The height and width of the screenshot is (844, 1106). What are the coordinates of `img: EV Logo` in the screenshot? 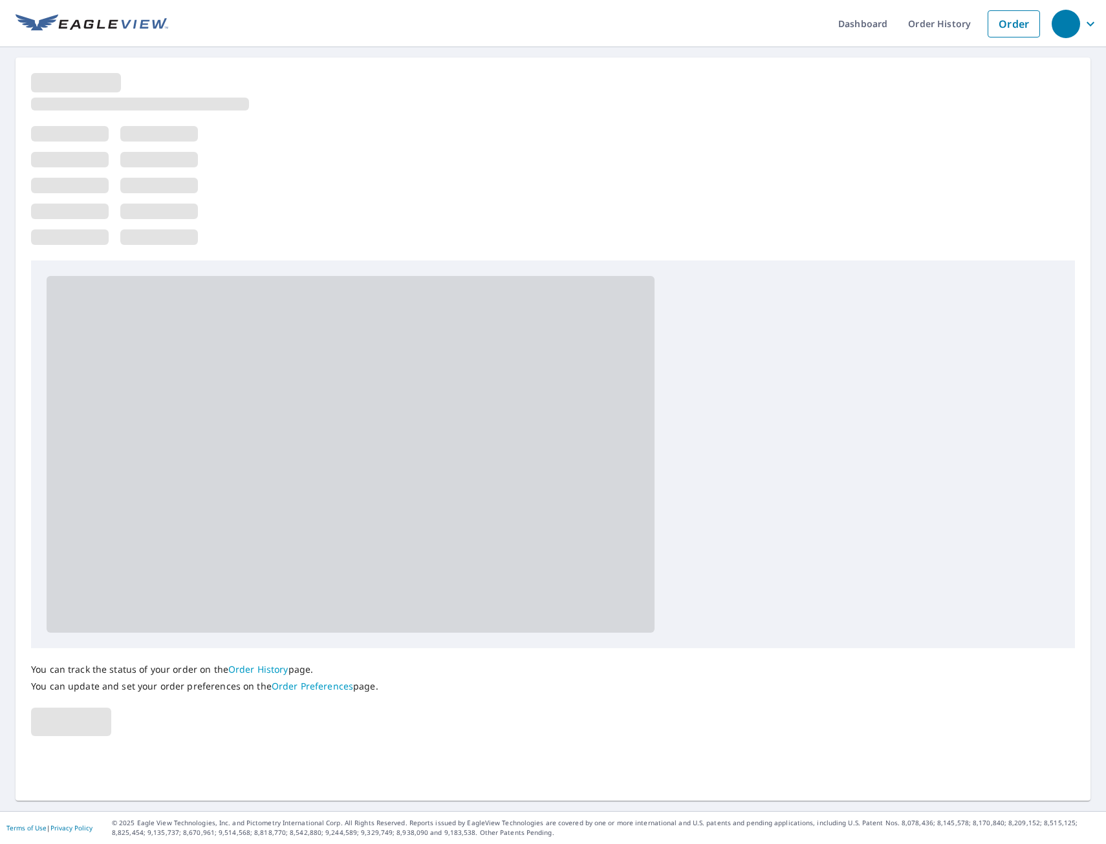 It's located at (92, 24).